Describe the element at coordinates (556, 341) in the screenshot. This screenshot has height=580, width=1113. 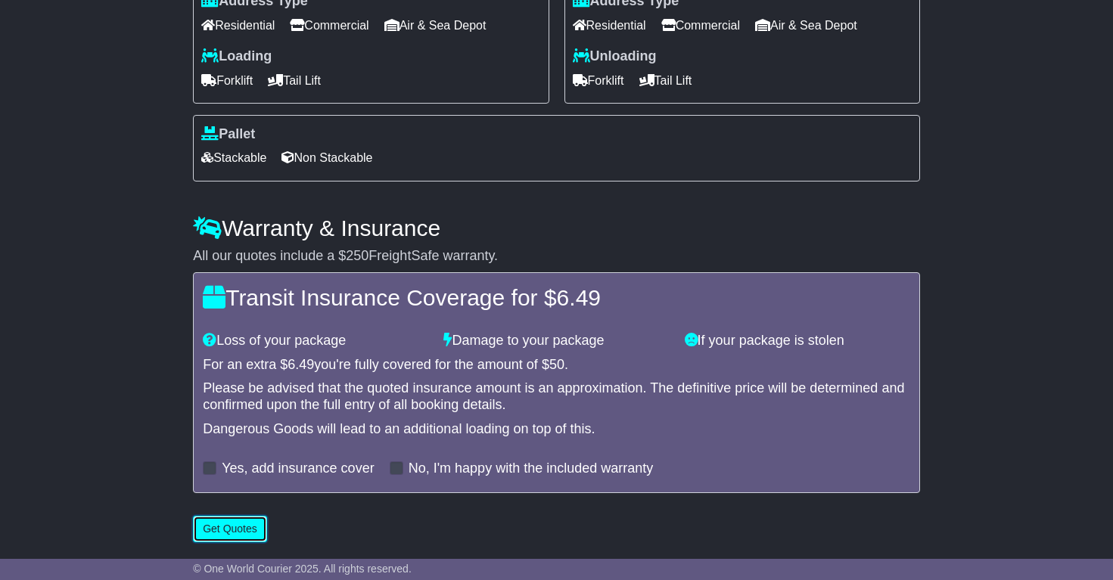
I see `div: Damage to your package` at that location.